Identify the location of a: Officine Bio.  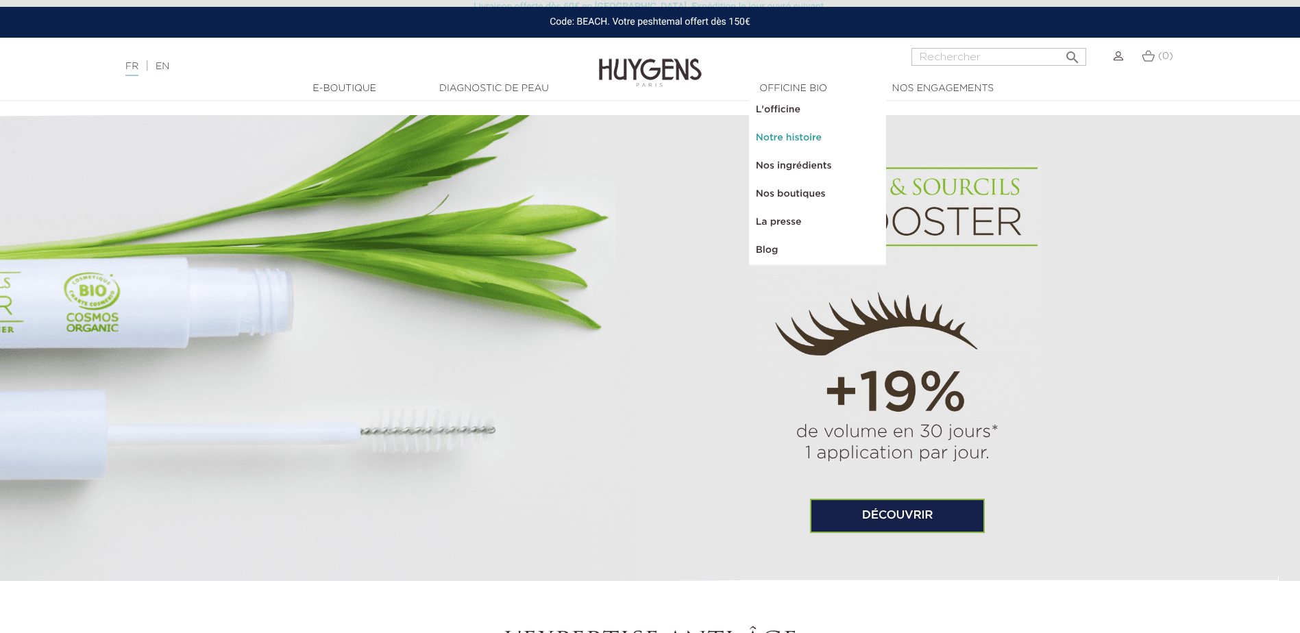
(793, 88).